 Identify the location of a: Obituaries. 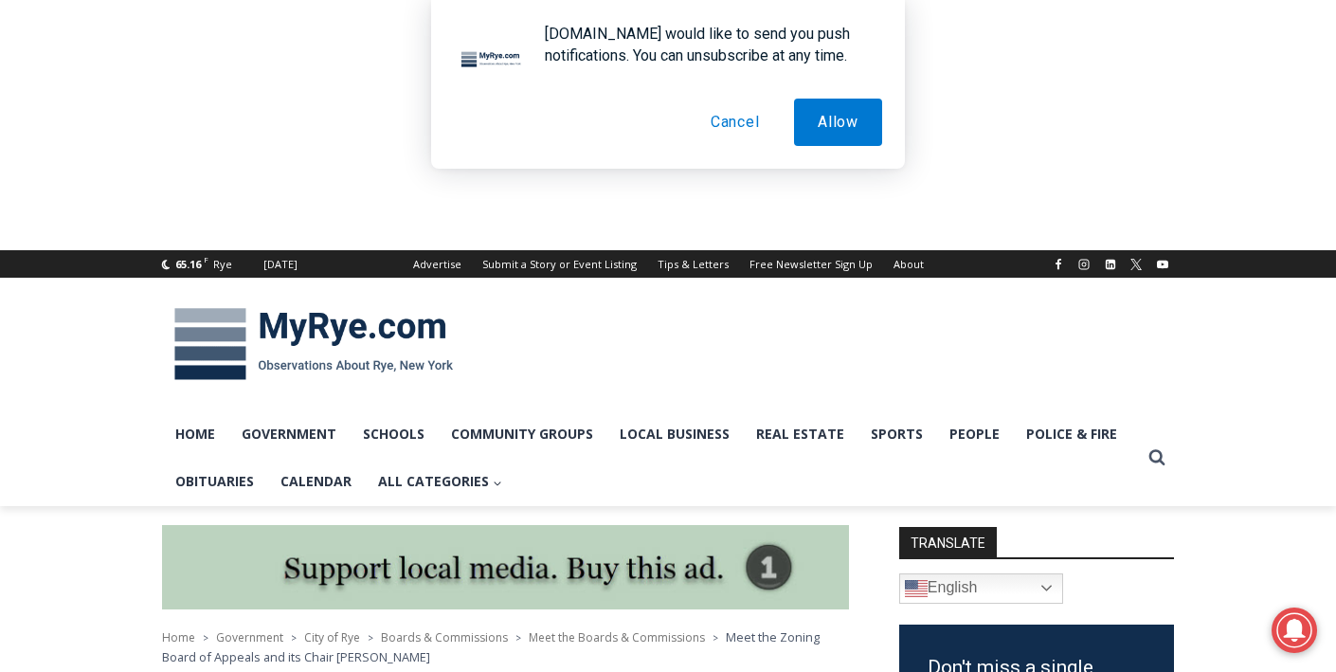
(214, 481).